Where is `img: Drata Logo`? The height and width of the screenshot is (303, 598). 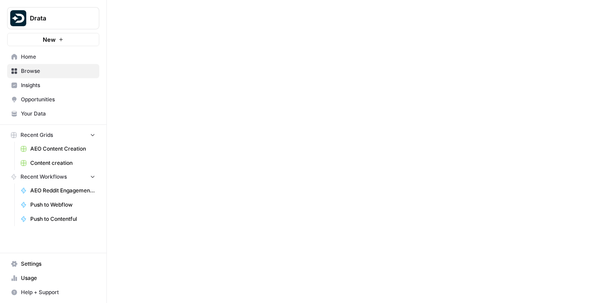
img: Drata Logo is located at coordinates (18, 18).